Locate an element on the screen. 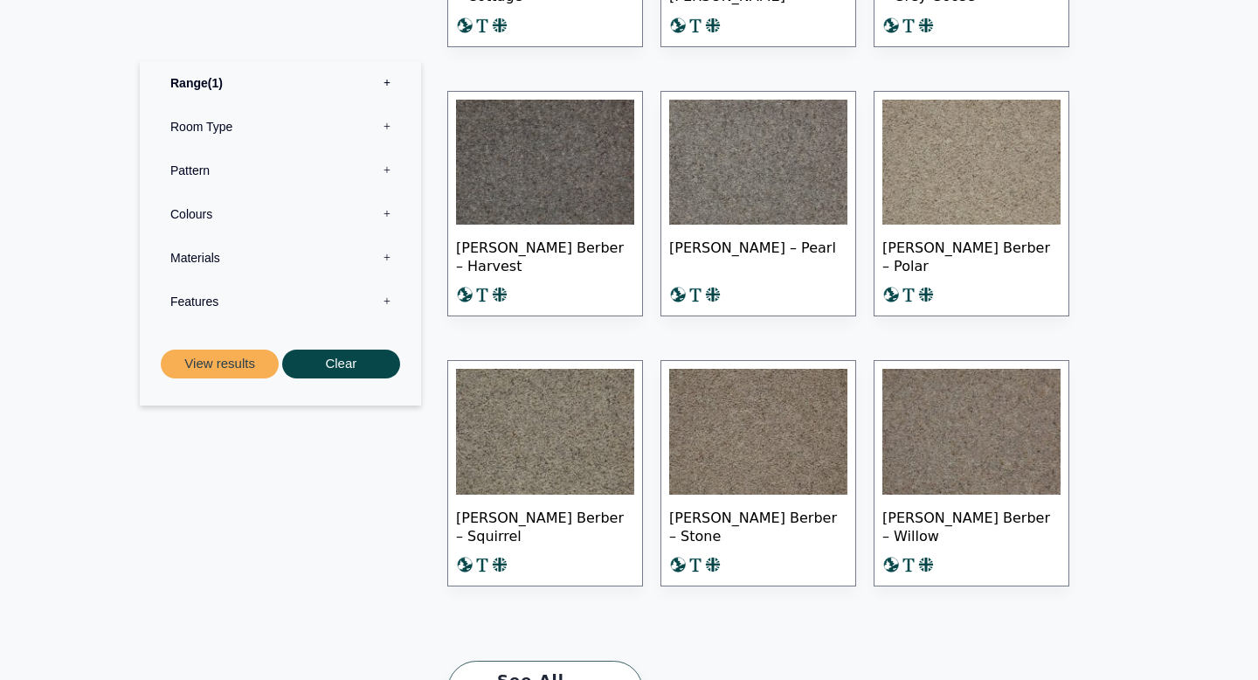 Image resolution: width=1258 pixels, height=680 pixels. button: Clear is located at coordinates (341, 363).